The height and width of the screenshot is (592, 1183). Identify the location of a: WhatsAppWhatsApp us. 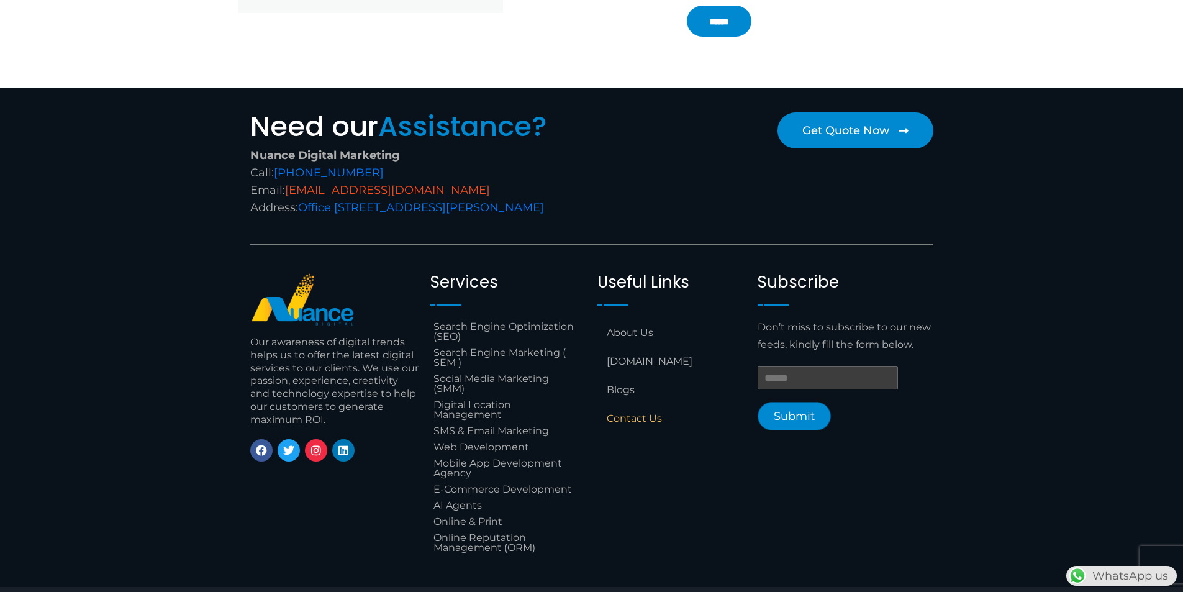
(1121, 576).